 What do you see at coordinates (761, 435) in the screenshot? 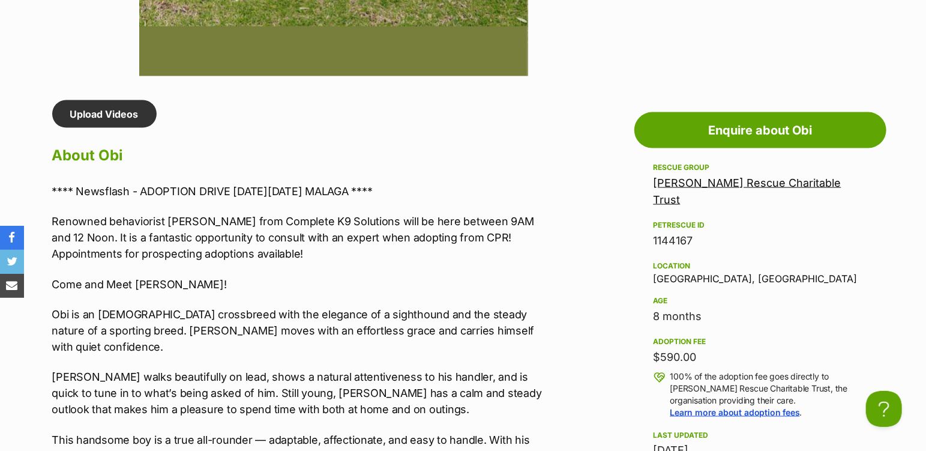
I see `div: Last updated` at bounding box center [761, 435].